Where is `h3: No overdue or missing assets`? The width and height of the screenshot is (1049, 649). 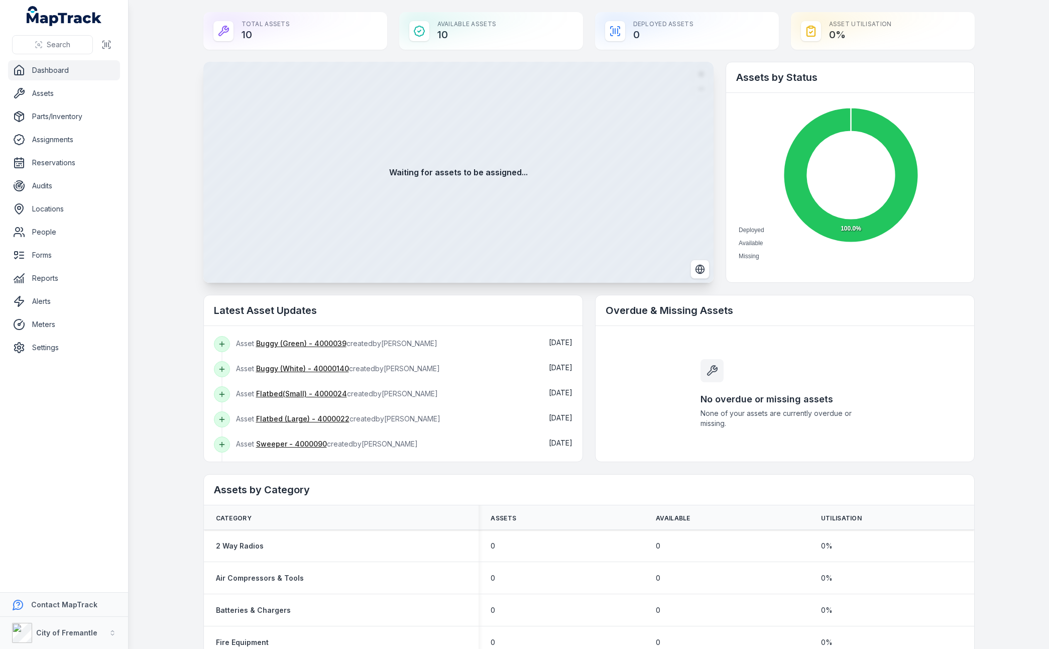
h3: No overdue or missing assets is located at coordinates (785, 399).